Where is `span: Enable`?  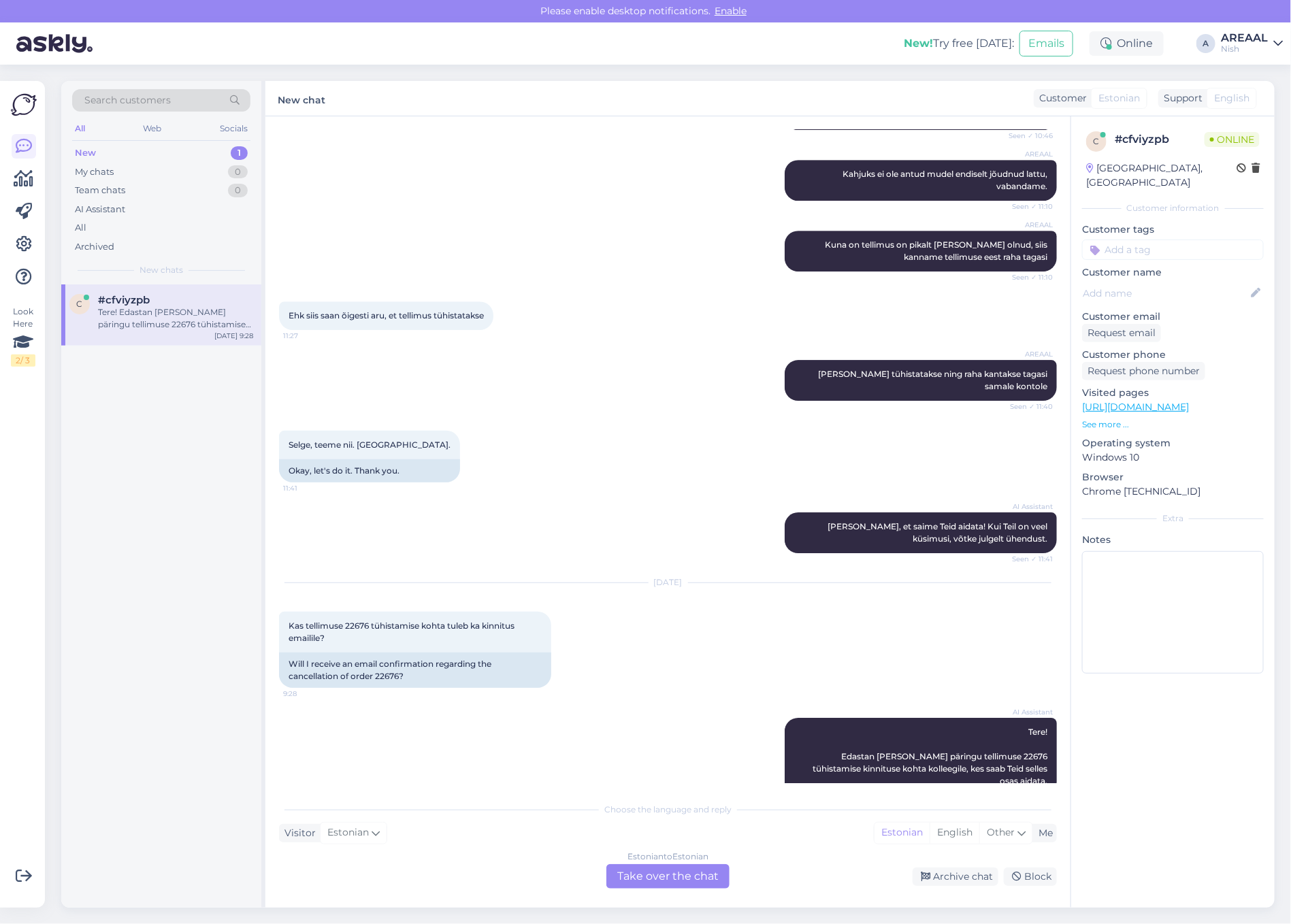
span: Enable is located at coordinates (730, 11).